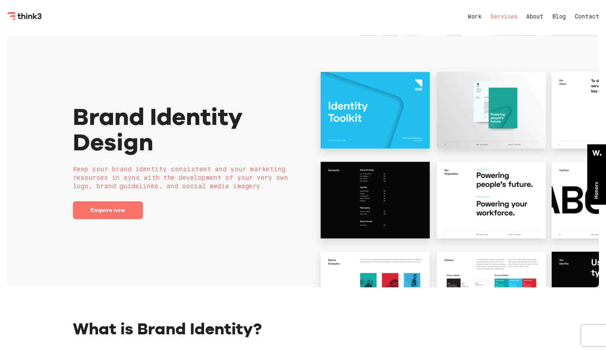 The width and height of the screenshot is (606, 351). I want to click on strong: What is Brand Identity?, so click(167, 328).